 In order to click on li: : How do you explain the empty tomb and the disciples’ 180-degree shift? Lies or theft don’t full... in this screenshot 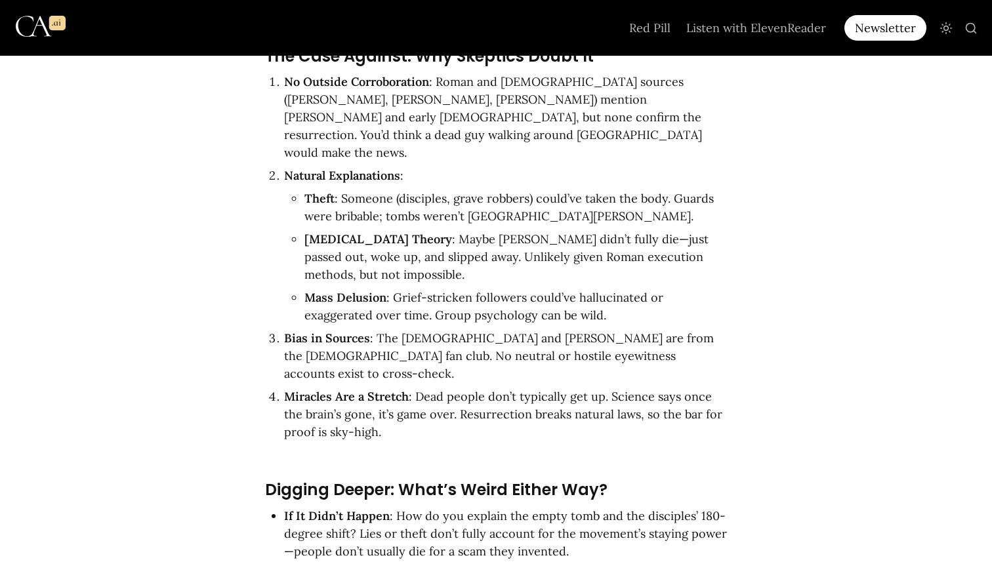, I will do `click(506, 534)`.